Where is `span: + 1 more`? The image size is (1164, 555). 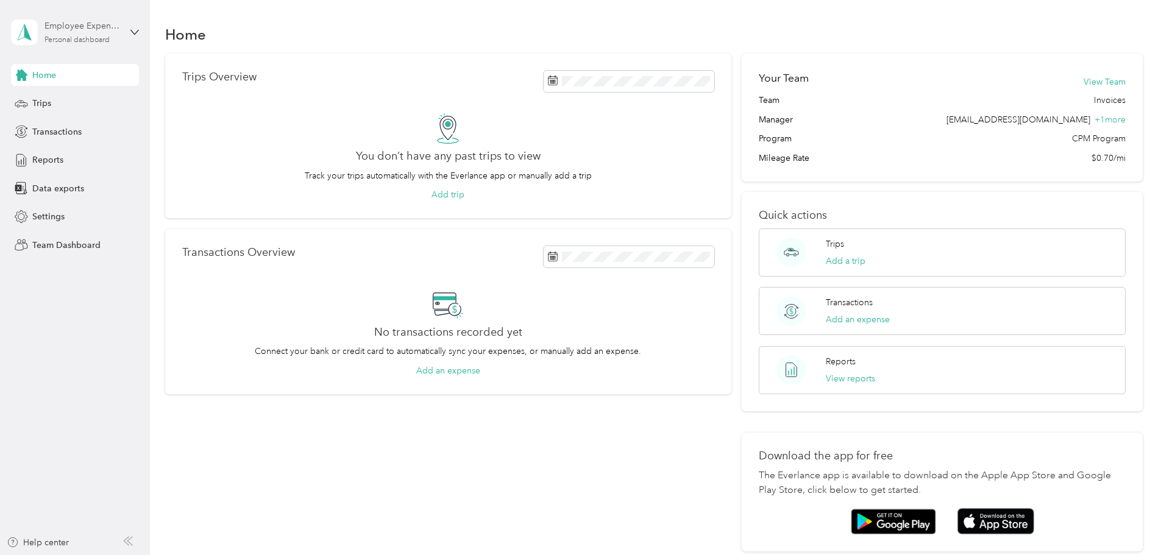 span: + 1 more is located at coordinates (1110, 119).